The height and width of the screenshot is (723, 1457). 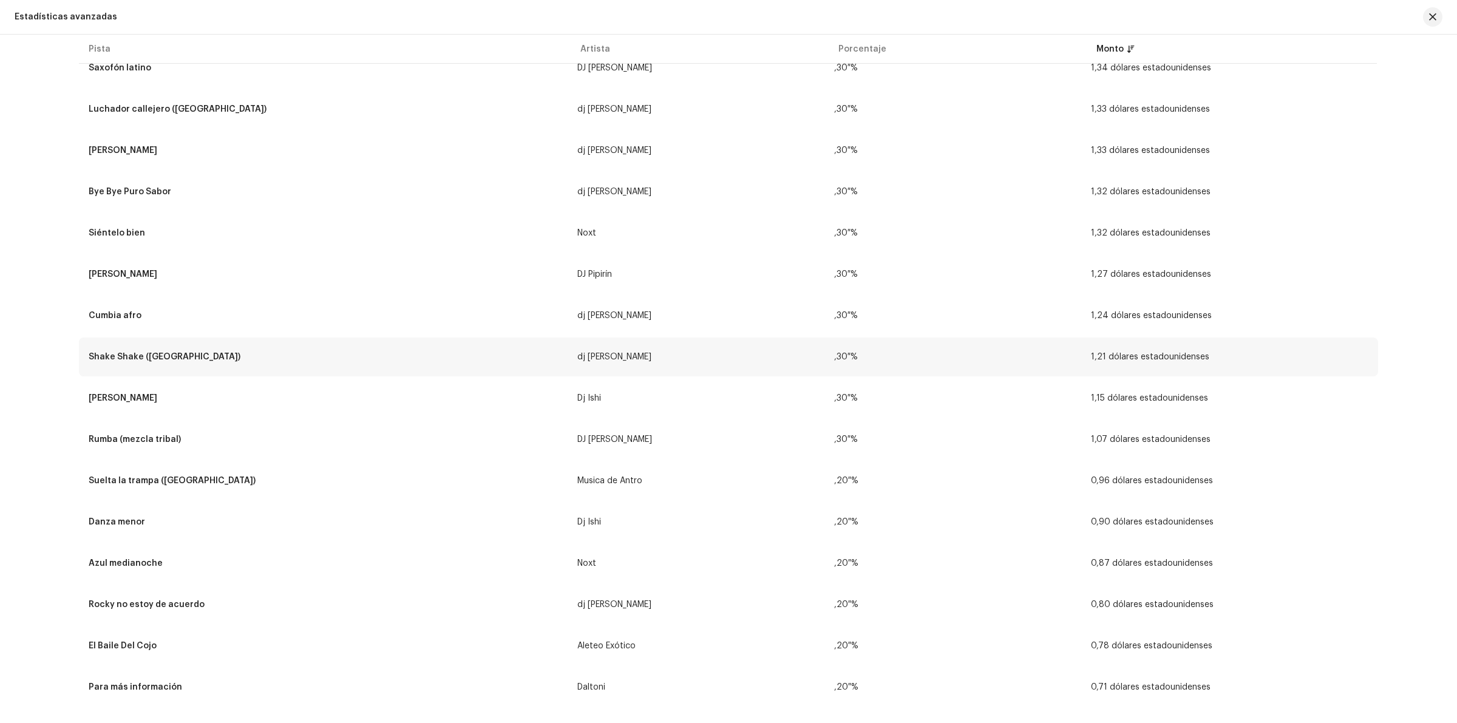 What do you see at coordinates (594, 274) in the screenshot?
I see `font: DJ Pipirín` at bounding box center [594, 274].